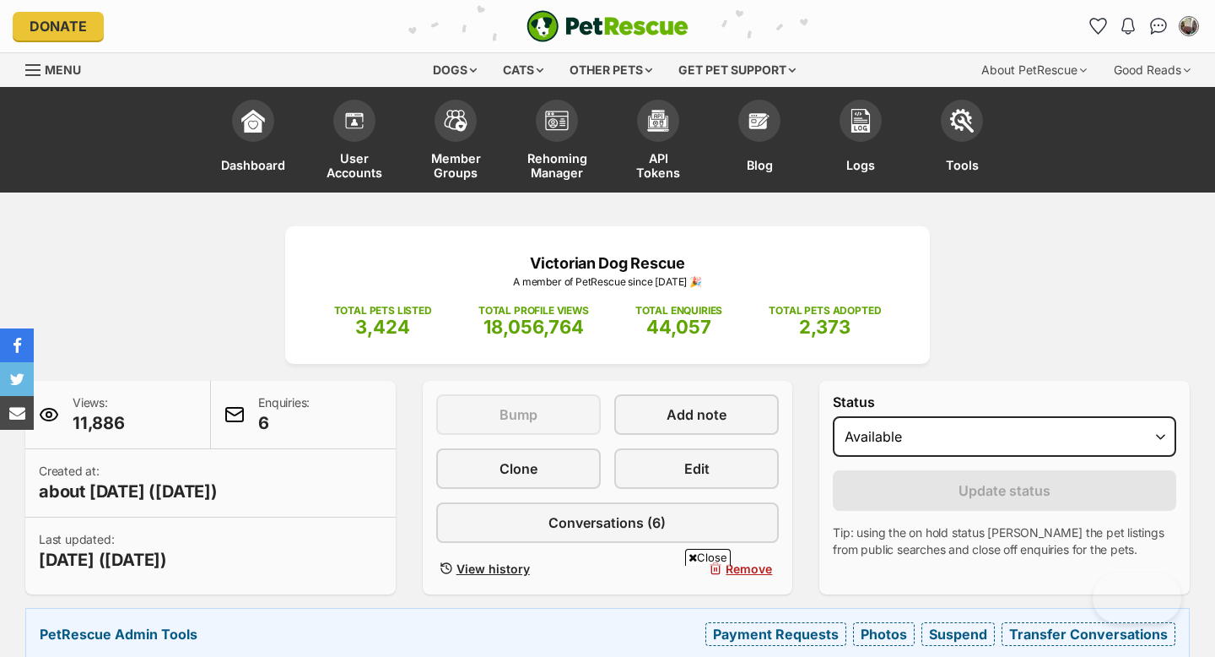 This screenshot has height=657, width=1215. What do you see at coordinates (608, 26) in the screenshot?
I see `img: logo-e224e6f780fb5917bec1dbf3a21bbac754714ae5b6737aabdf751b685950b380.svg` at bounding box center [608, 26].